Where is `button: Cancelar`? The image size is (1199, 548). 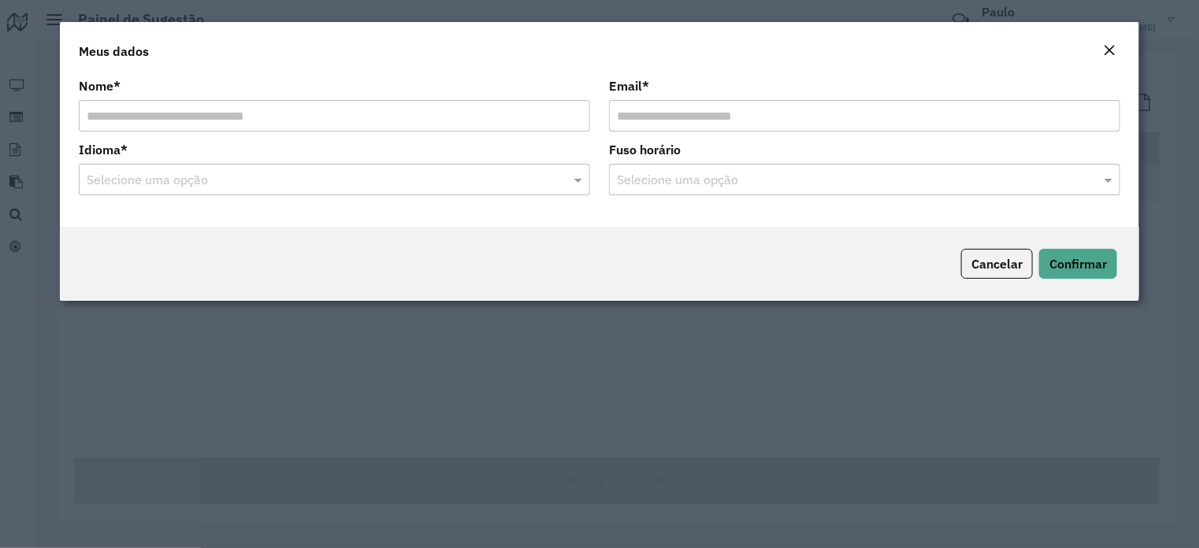
button: Cancelar is located at coordinates (996, 264).